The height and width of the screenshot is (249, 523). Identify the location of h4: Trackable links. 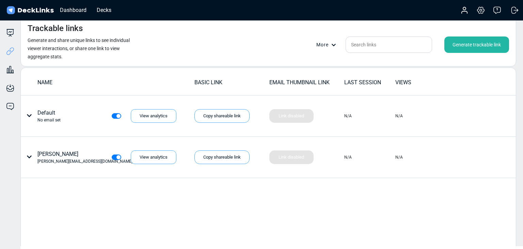
(55, 28).